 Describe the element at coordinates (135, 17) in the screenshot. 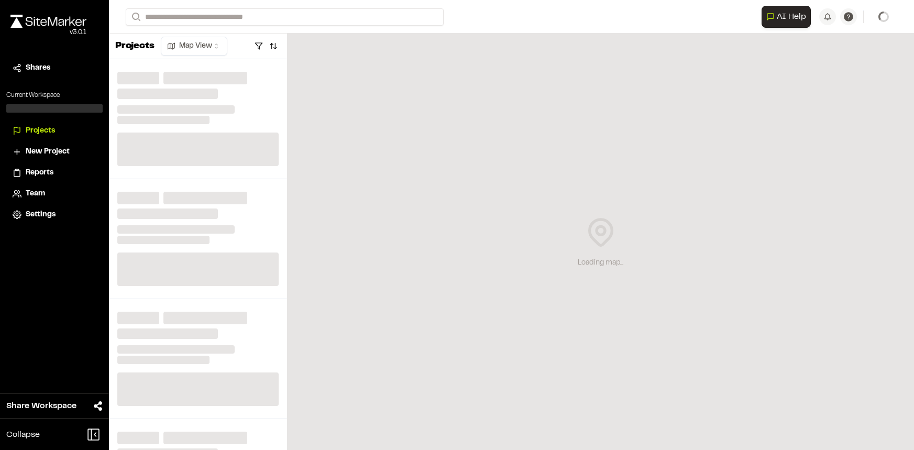

I see `button: Search` at that location.